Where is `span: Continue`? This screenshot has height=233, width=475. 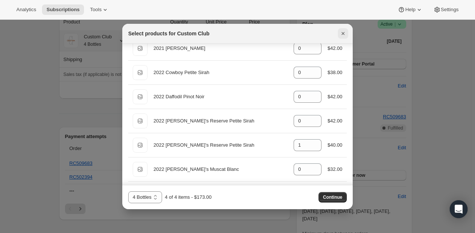
span: Continue is located at coordinates (333, 197).